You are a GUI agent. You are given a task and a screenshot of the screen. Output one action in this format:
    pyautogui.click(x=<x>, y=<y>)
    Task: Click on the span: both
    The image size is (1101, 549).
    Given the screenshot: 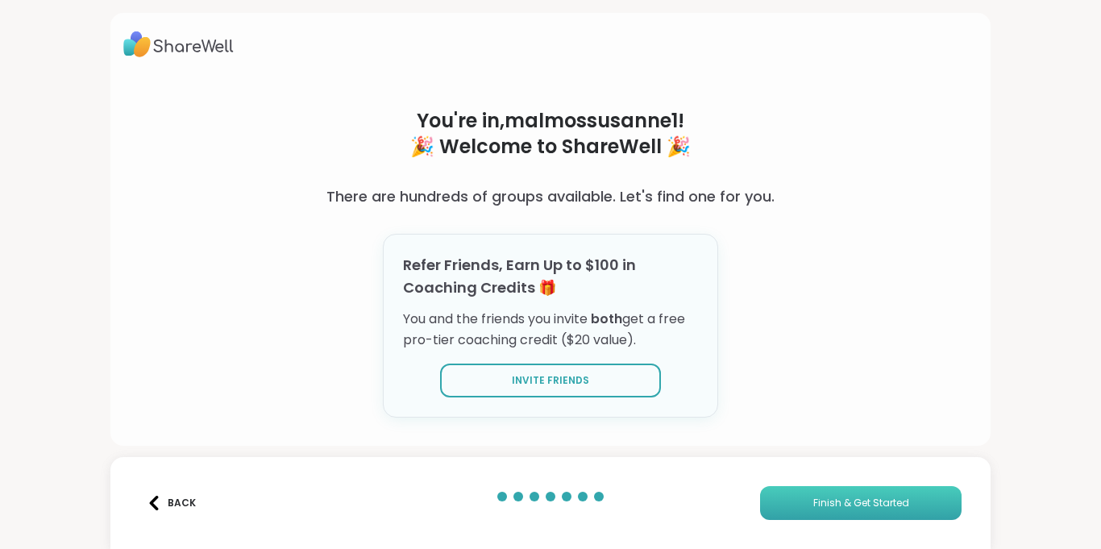 What is the action you would take?
    pyautogui.click(x=606, y=318)
    